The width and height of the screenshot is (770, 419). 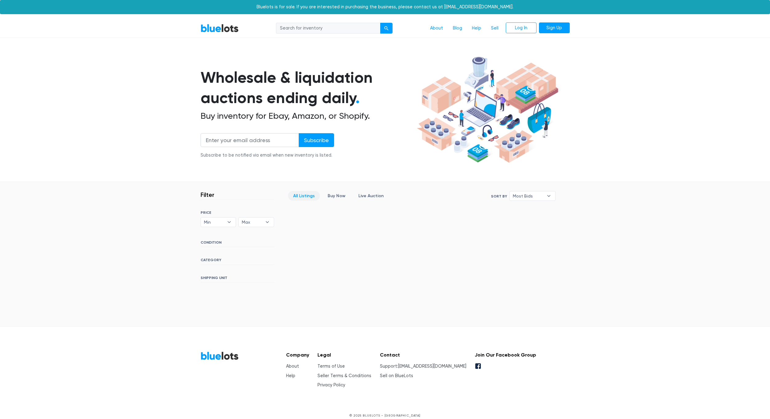 What do you see at coordinates (423, 355) in the screenshot?
I see `h5: Contact` at bounding box center [423, 355].